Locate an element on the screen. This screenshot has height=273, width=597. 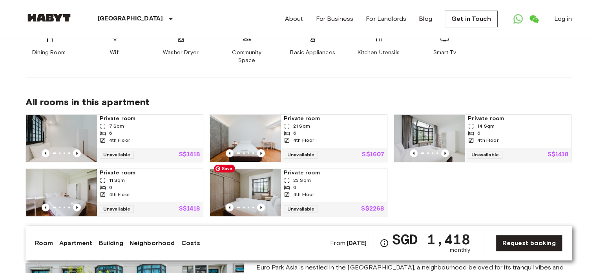
span: Kitchen Utensils is located at coordinates (378, 53).